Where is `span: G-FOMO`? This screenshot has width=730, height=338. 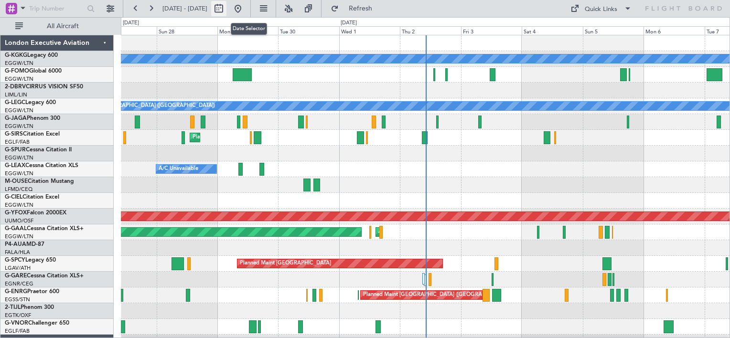 span: G-FOMO is located at coordinates (17, 71).